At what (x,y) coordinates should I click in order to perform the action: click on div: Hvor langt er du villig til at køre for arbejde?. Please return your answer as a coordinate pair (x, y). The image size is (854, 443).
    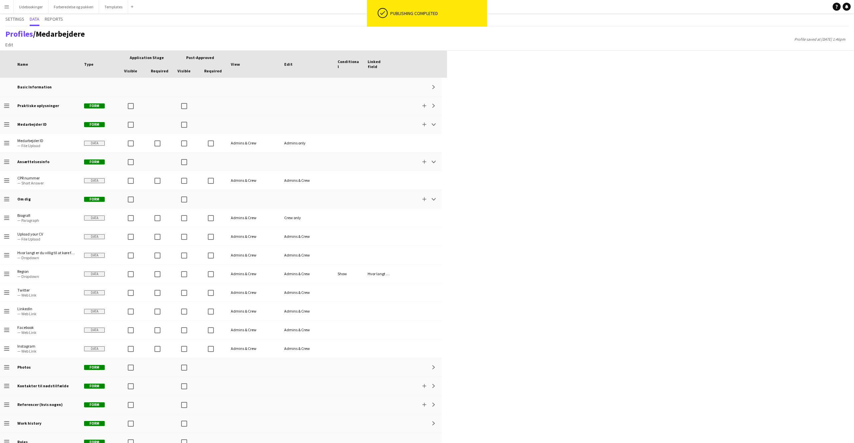
    Looking at the image, I should click on (379, 274).